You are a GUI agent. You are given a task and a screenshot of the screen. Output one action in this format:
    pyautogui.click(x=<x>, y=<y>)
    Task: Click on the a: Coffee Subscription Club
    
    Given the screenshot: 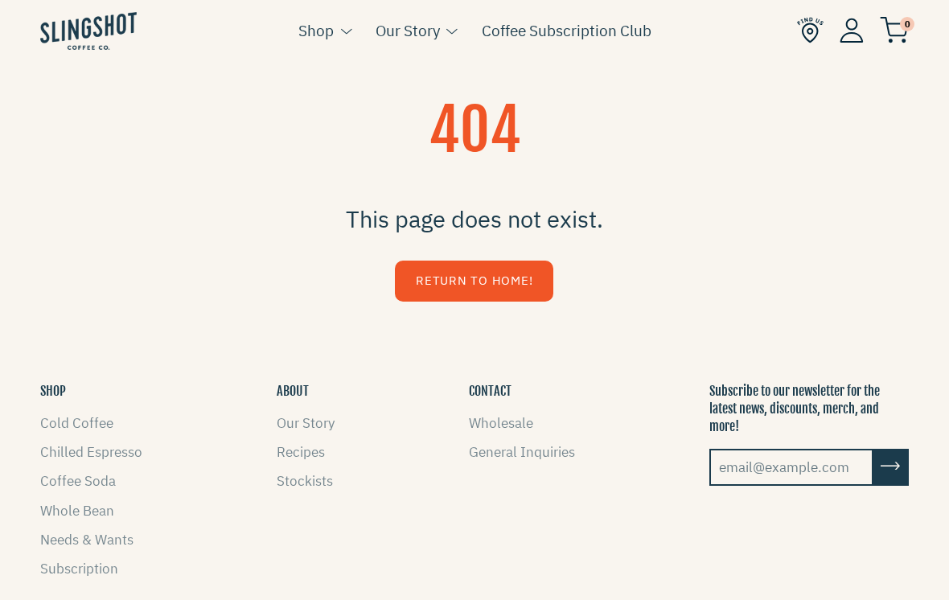 What is the action you would take?
    pyautogui.click(x=566, y=31)
    